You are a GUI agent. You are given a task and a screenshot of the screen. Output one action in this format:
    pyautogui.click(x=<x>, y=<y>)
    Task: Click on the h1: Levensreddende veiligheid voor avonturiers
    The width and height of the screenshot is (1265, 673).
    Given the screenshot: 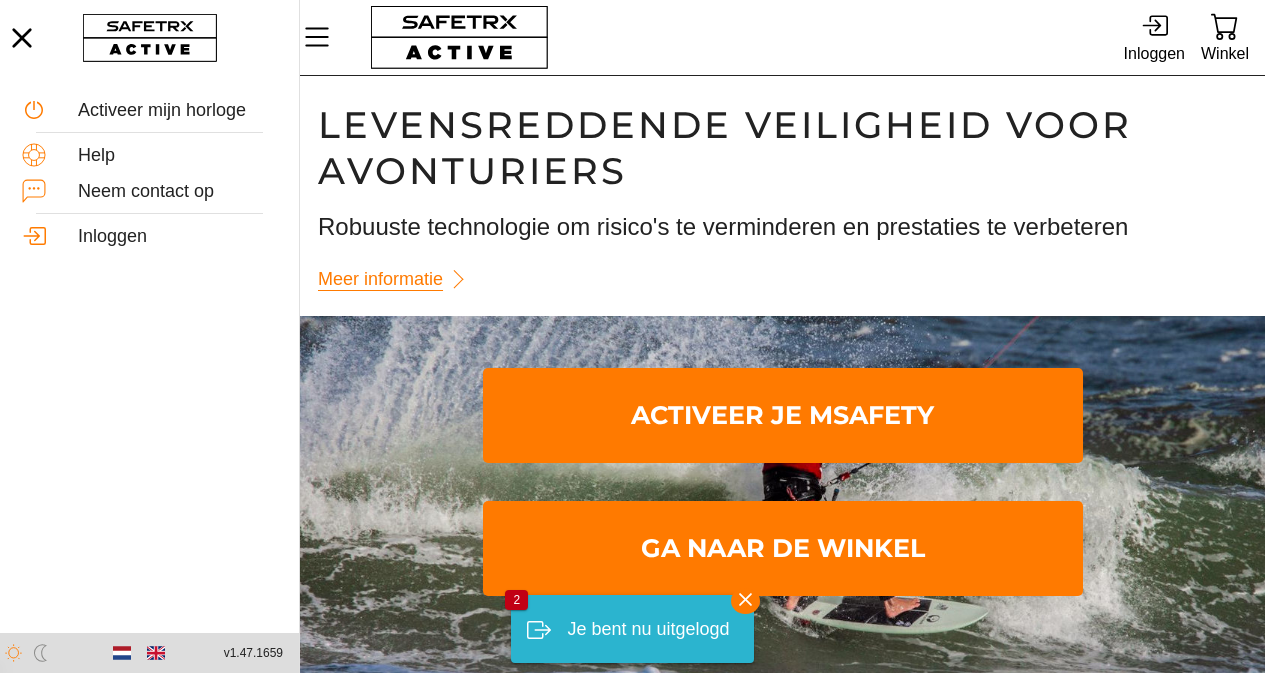 What is the action you would take?
    pyautogui.click(x=782, y=148)
    